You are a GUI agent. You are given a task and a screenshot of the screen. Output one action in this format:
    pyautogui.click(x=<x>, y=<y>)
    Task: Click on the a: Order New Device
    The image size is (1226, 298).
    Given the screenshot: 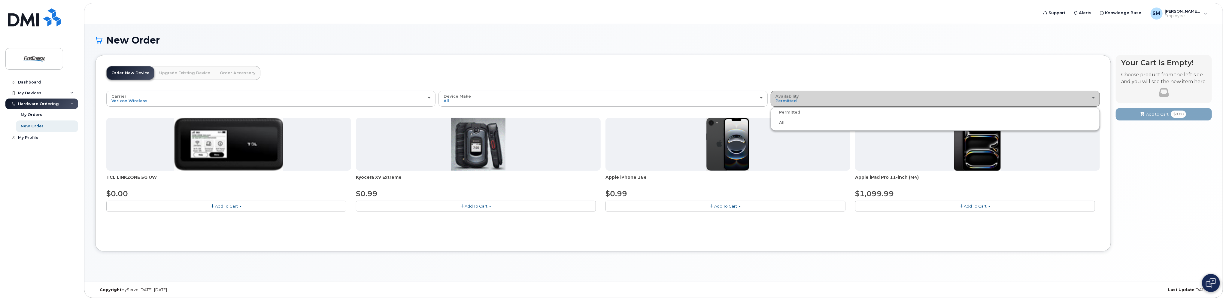 What is the action you would take?
    pyautogui.click(x=130, y=73)
    